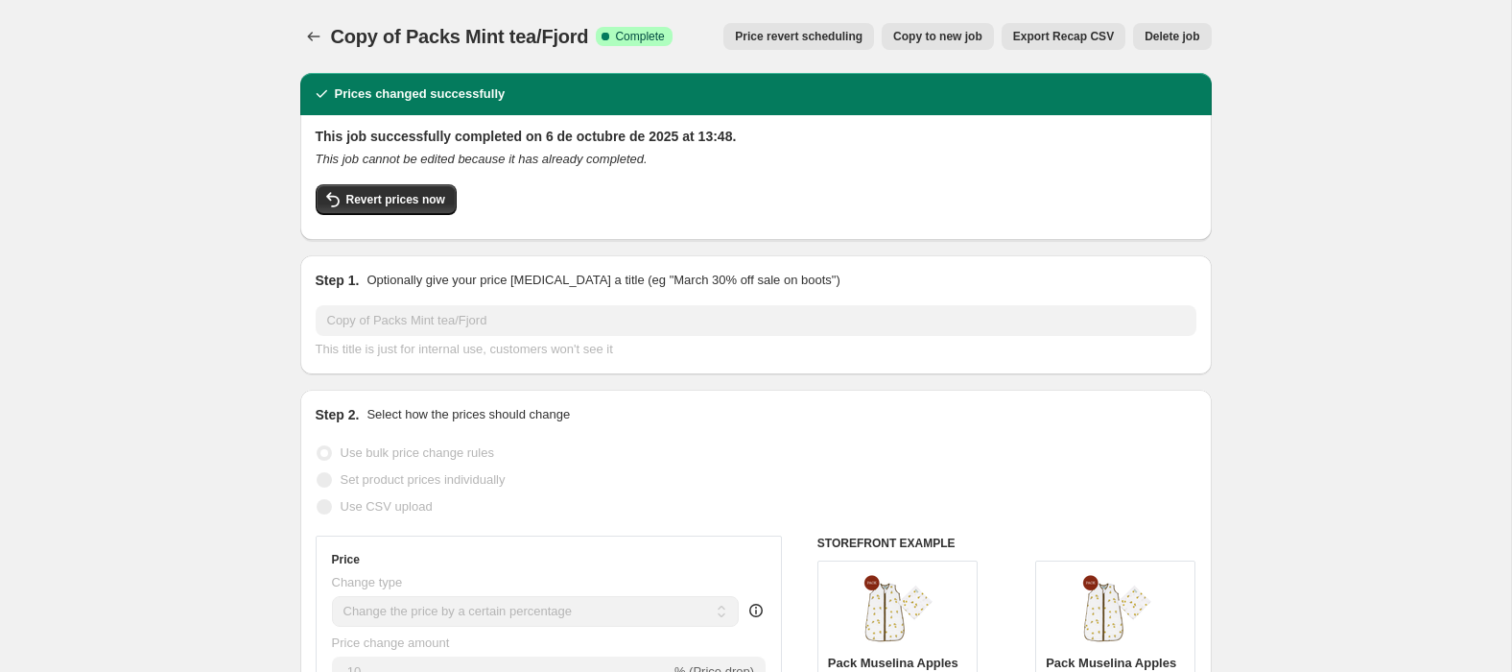 Image resolution: width=1512 pixels, height=672 pixels. I want to click on div: help, so click(756, 610).